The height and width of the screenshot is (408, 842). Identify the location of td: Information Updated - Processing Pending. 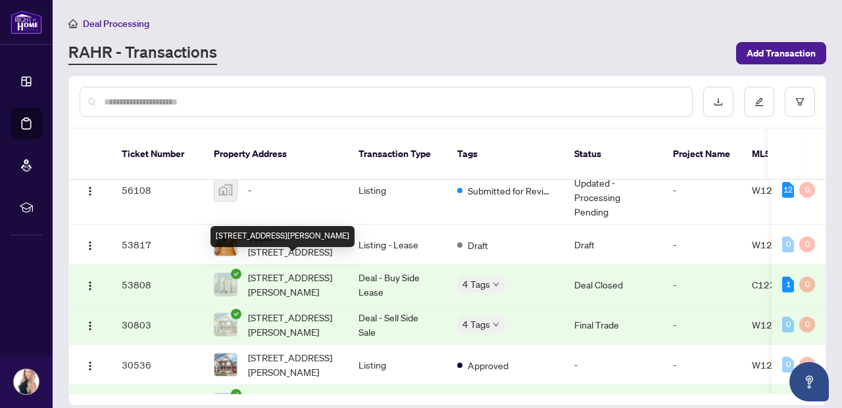
(613, 190).